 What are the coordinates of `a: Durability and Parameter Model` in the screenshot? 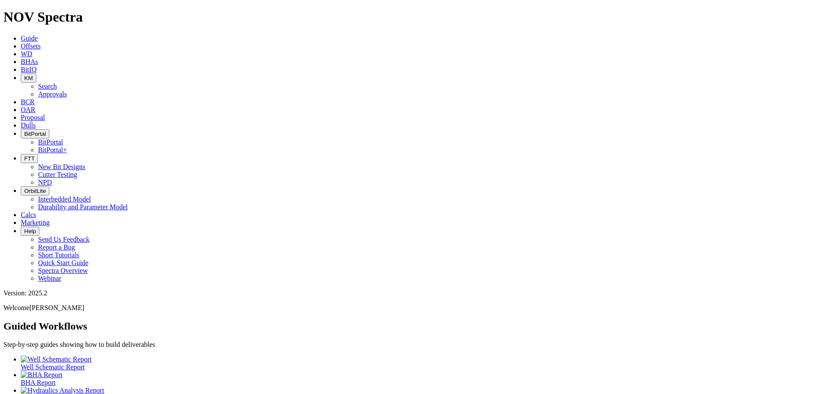 It's located at (83, 207).